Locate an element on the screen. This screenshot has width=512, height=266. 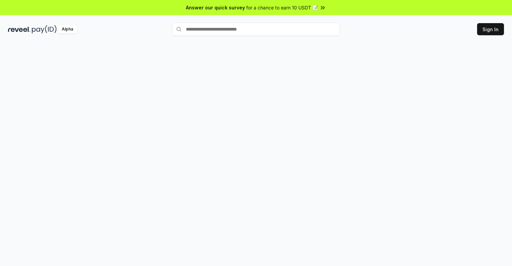
button: Sign In is located at coordinates (491, 29).